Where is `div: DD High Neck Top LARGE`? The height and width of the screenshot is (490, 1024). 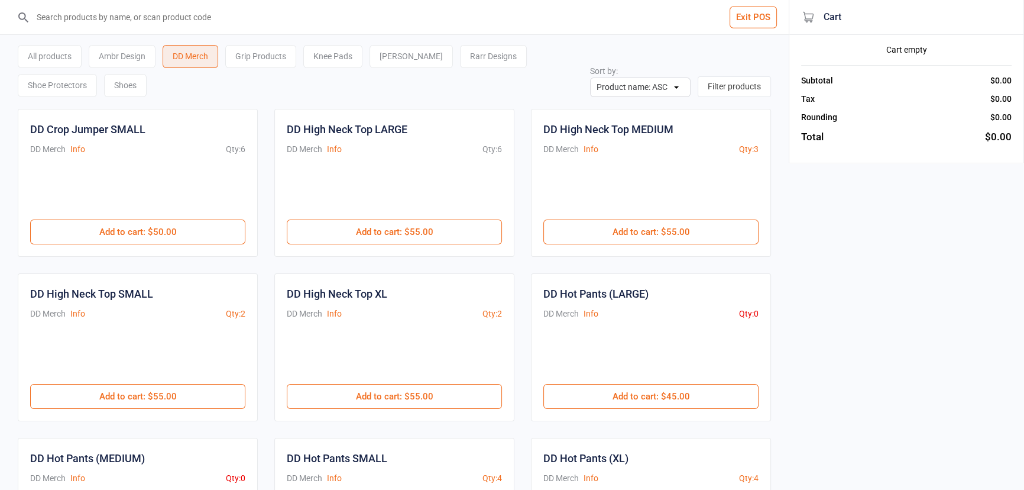
div: DD High Neck Top LARGE is located at coordinates (347, 129).